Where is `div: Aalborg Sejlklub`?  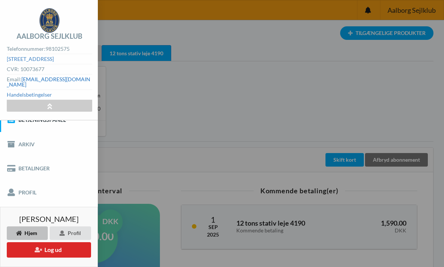 div: Aalborg Sejlklub is located at coordinates (49, 36).